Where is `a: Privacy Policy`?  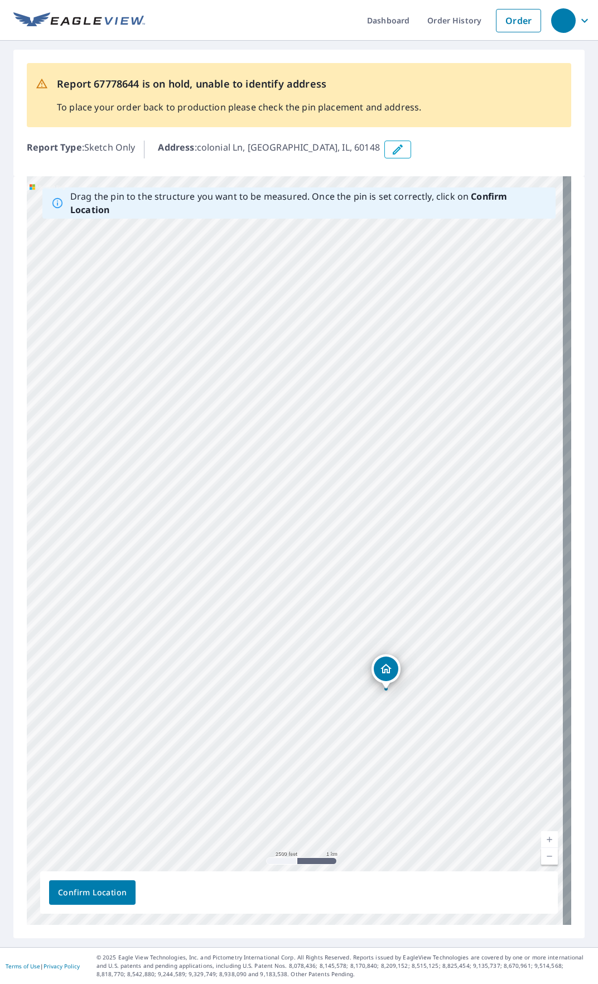
a: Privacy Policy is located at coordinates (61, 966).